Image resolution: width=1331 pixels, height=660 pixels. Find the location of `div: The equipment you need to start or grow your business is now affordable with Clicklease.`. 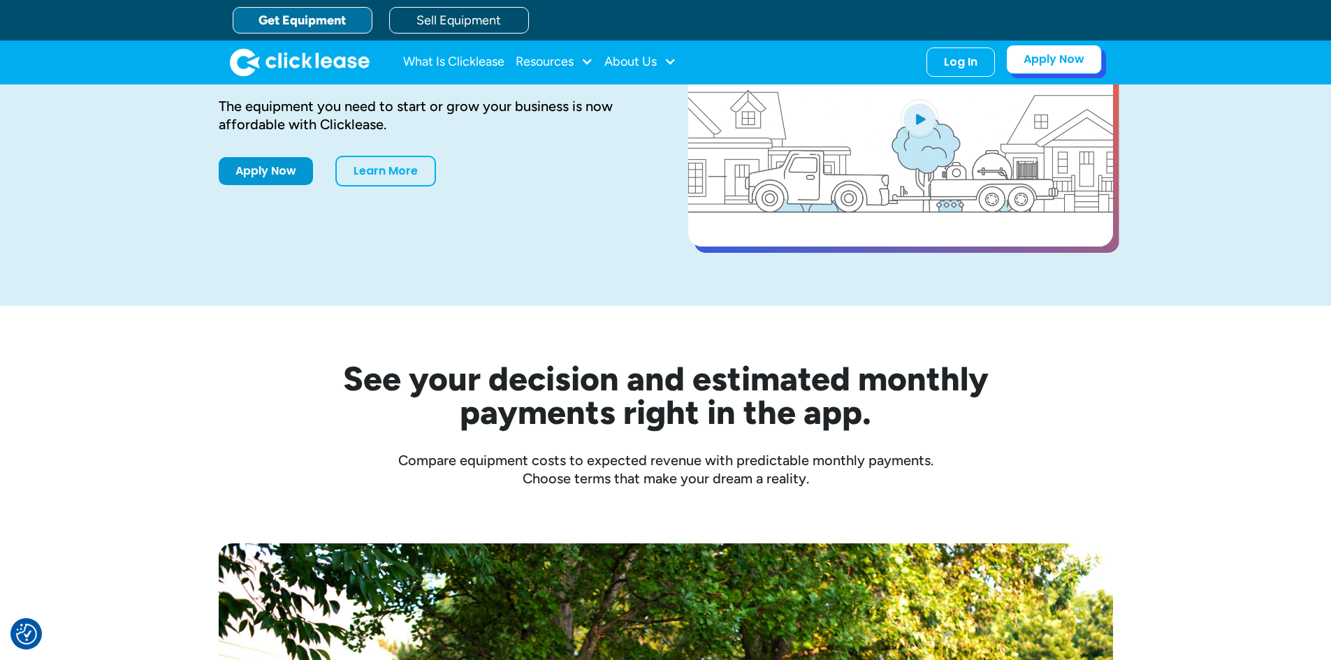

div: The equipment you need to start or grow your business is now affordable with Clicklease. is located at coordinates (431, 115).